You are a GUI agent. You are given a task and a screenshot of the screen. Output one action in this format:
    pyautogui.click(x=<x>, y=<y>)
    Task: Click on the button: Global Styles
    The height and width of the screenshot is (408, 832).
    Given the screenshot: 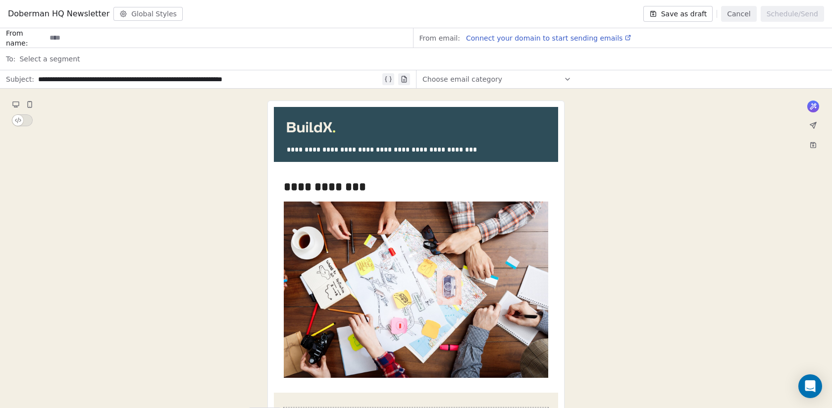 What is the action you would take?
    pyautogui.click(x=148, y=14)
    